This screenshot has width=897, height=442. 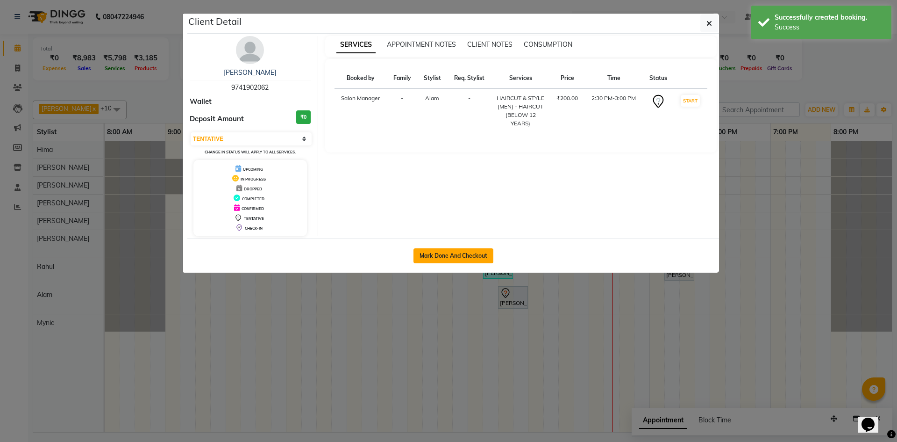 What do you see at coordinates (830, 17) in the screenshot?
I see `div: Successfully created booking.` at bounding box center [830, 17].